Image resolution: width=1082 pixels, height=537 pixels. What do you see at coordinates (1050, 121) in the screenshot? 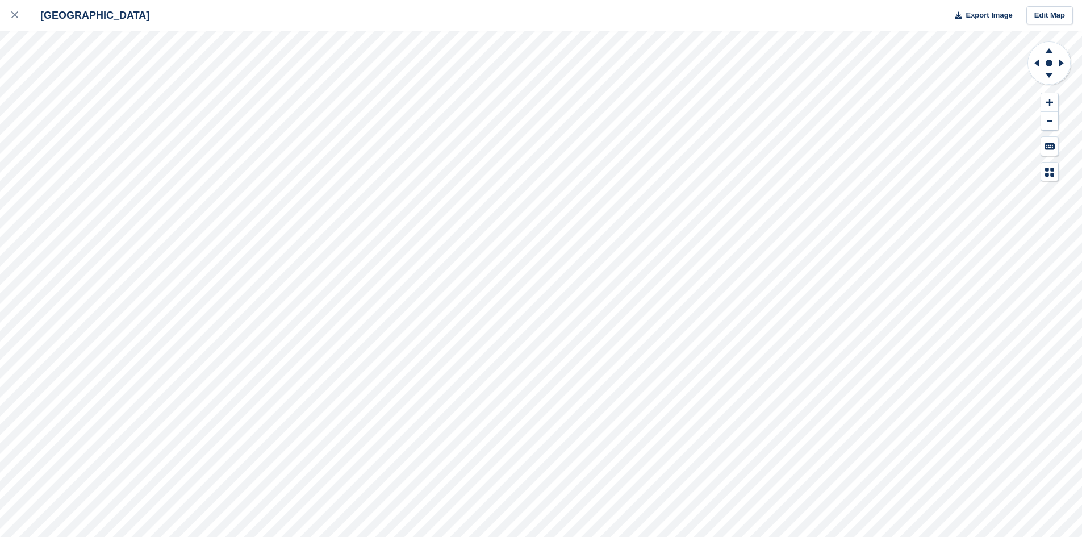
I see `button: Zoom Out` at bounding box center [1050, 121].